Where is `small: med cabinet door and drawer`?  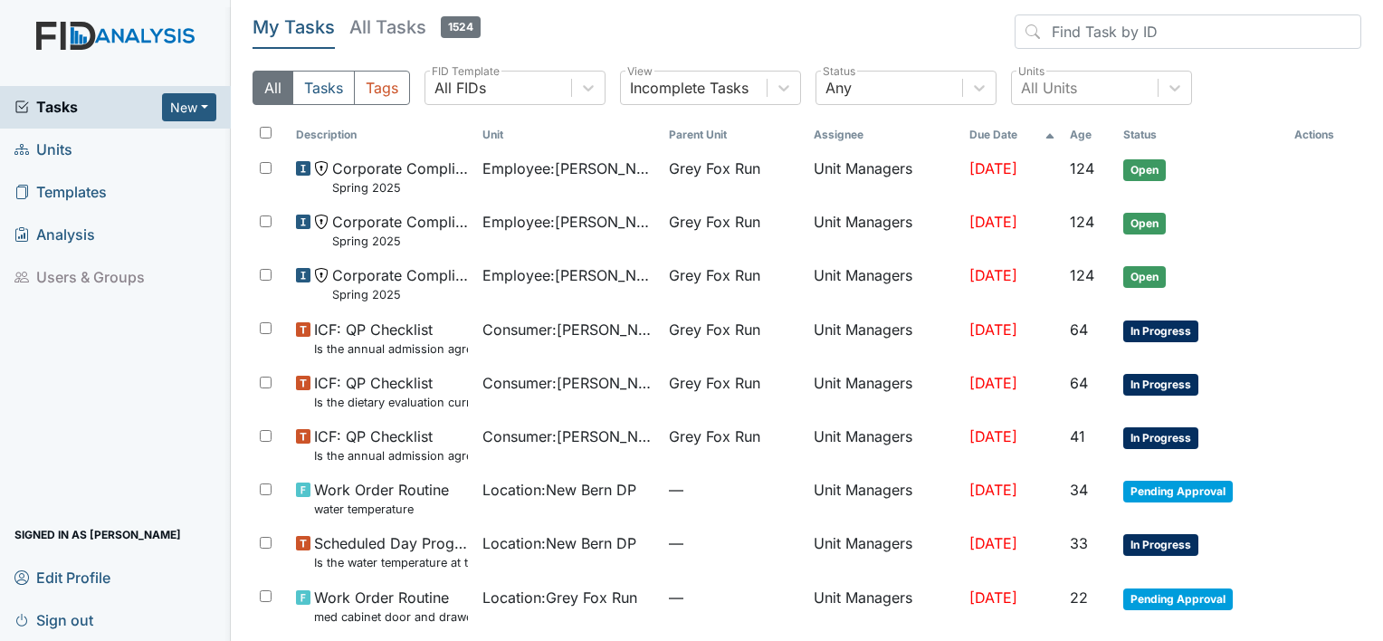 small: med cabinet door and drawer is located at coordinates (391, 617).